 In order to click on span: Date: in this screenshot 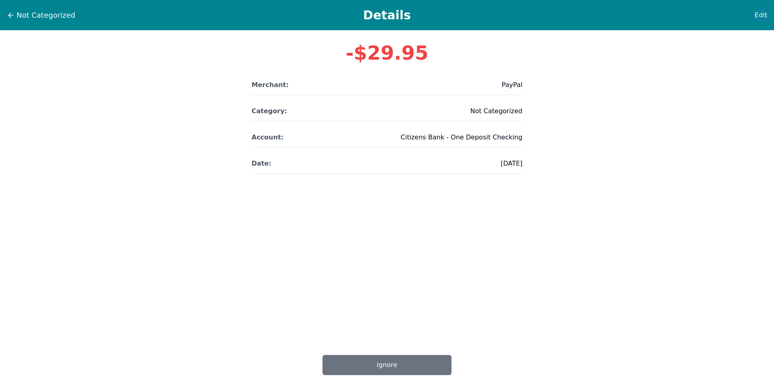, I will do `click(261, 164)`.